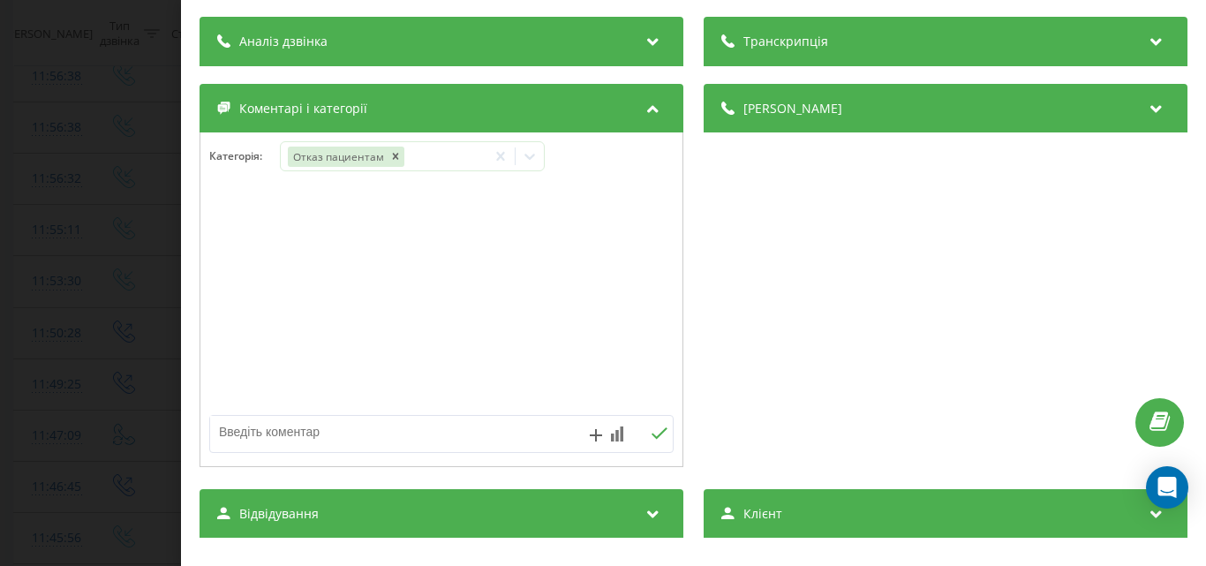 The image size is (1206, 566). What do you see at coordinates (303, 109) in the screenshot?
I see `span: Коментарі і категорії` at bounding box center [303, 109].